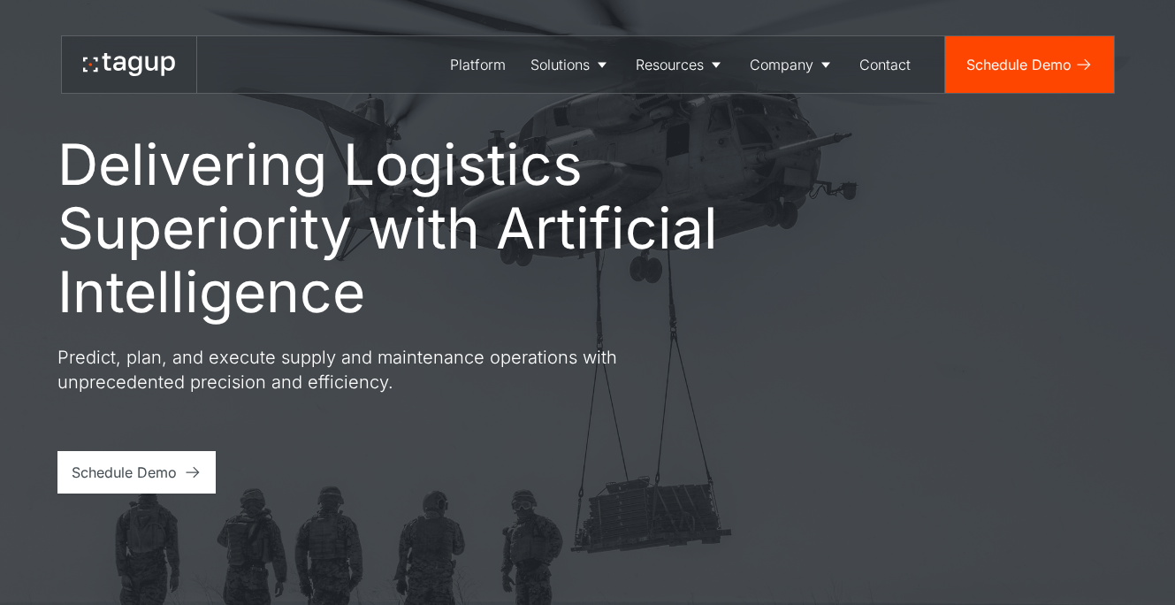 This screenshot has width=1175, height=605. Describe the element at coordinates (429, 228) in the screenshot. I see `h1: Delivering Logistics Superiority with Artificial Intelligence` at that location.